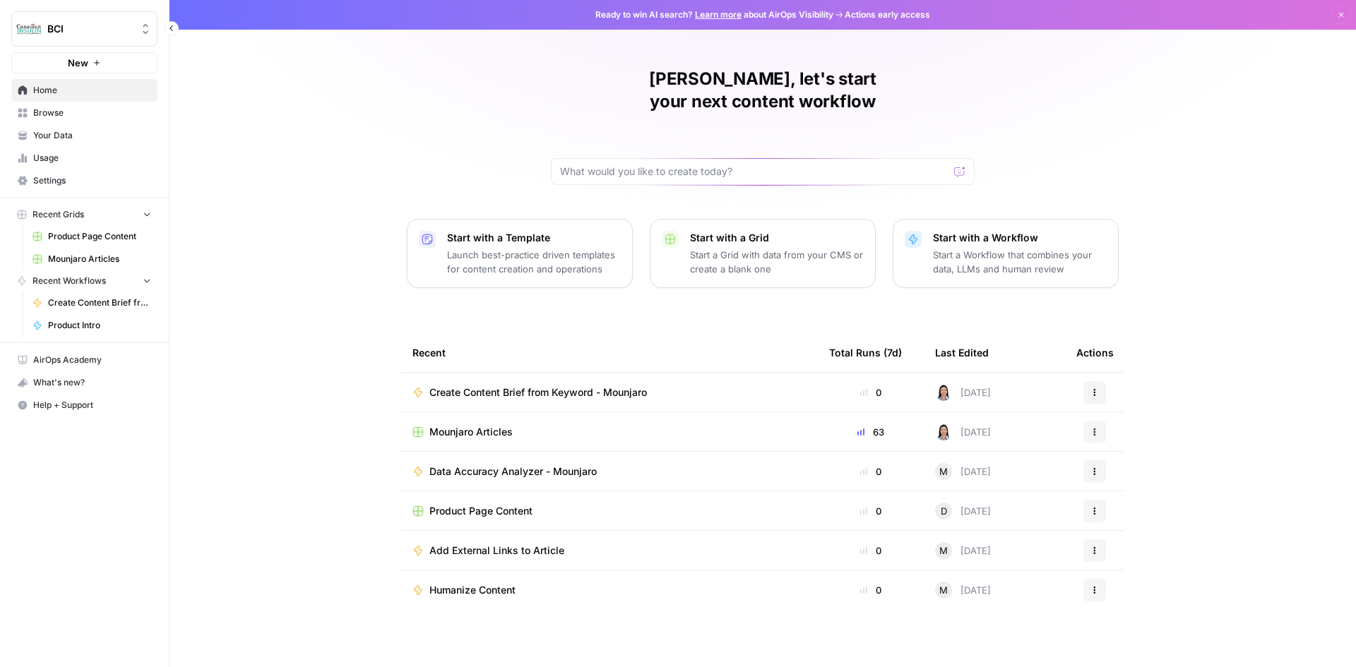  Describe the element at coordinates (58, 215) in the screenshot. I see `span: Recent Grids` at that location.